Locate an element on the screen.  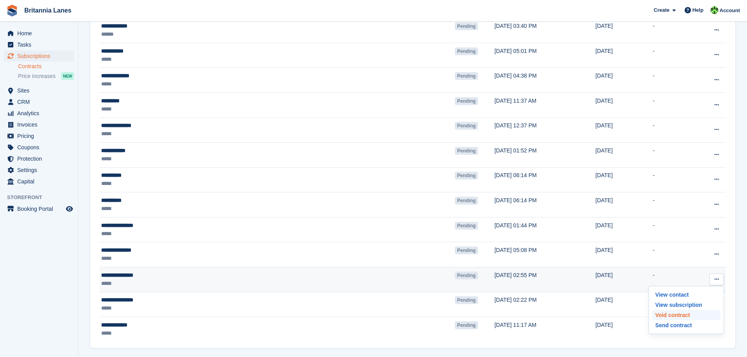
span: Help is located at coordinates (698, 10).